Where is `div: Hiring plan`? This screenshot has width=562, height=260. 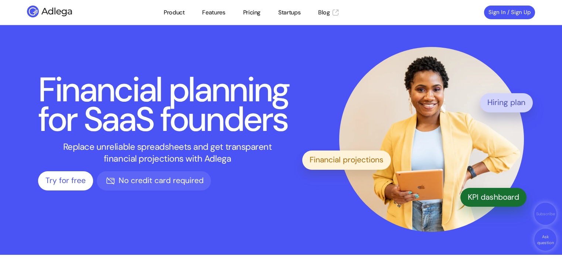
div: Hiring plan is located at coordinates (506, 103).